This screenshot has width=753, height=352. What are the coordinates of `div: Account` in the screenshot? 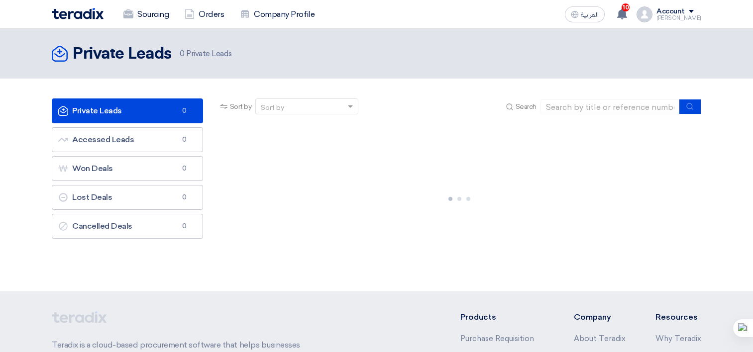 It's located at (671, 11).